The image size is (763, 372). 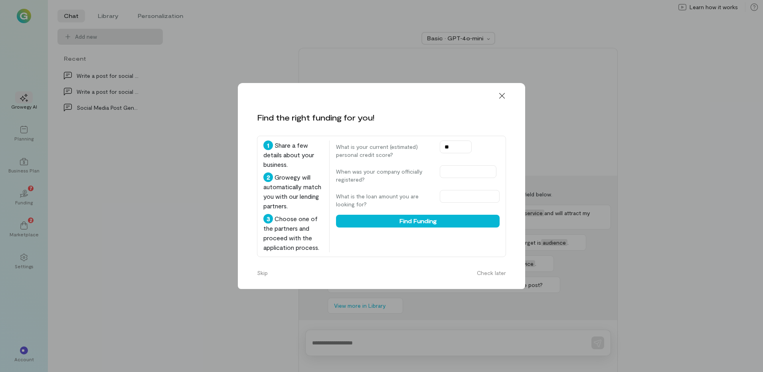 I want to click on div: 3, so click(x=268, y=219).